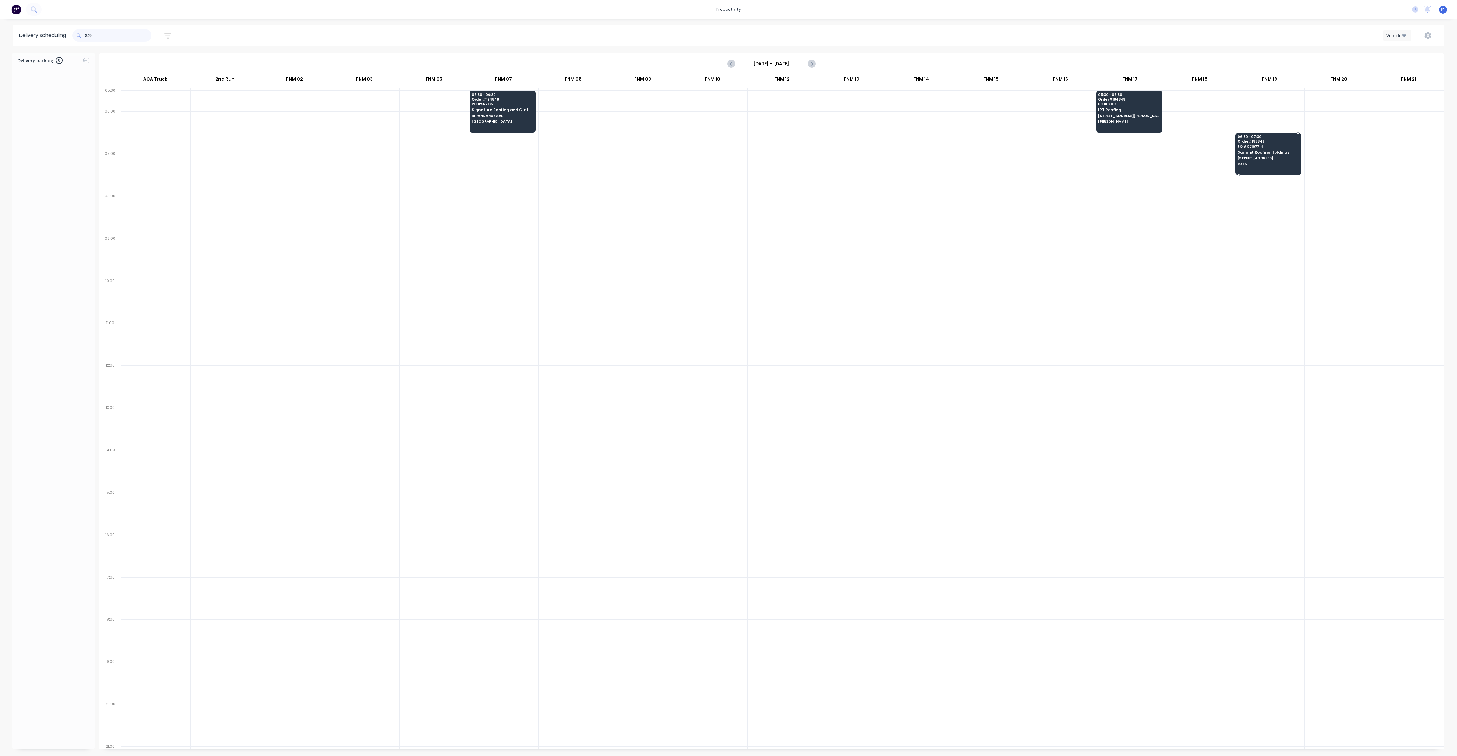 The height and width of the screenshot is (756, 1457). What do you see at coordinates (35, 60) in the screenshot?
I see `span: Delivery backlog` at bounding box center [35, 60].